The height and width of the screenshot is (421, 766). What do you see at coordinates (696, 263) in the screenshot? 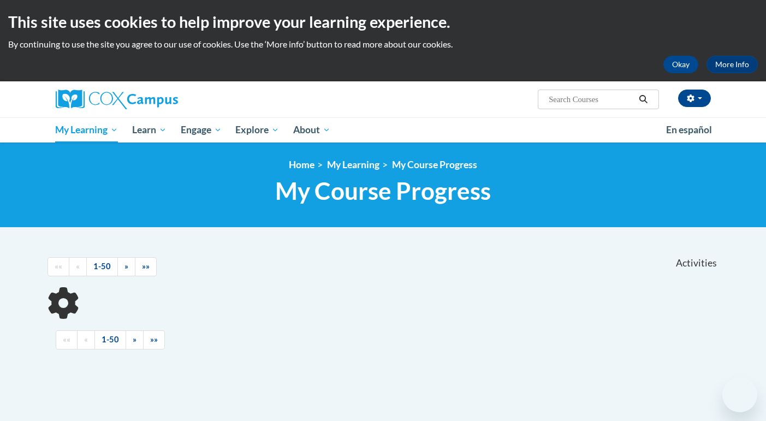
I see `span: Activities` at bounding box center [696, 263].